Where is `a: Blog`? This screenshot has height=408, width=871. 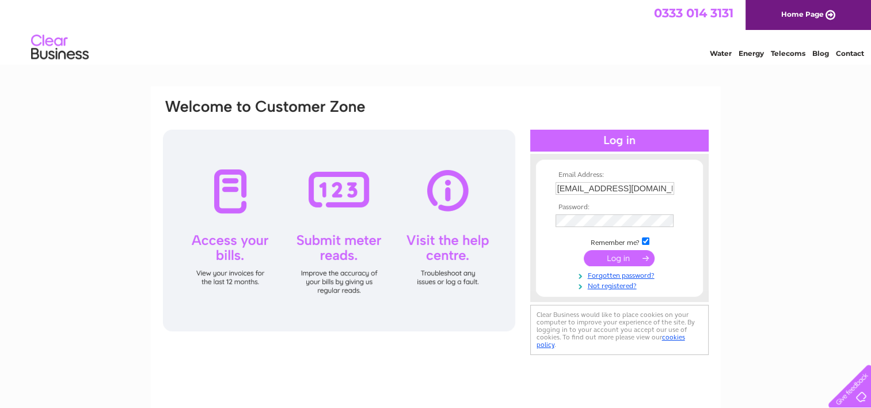 a: Blog is located at coordinates (821, 53).